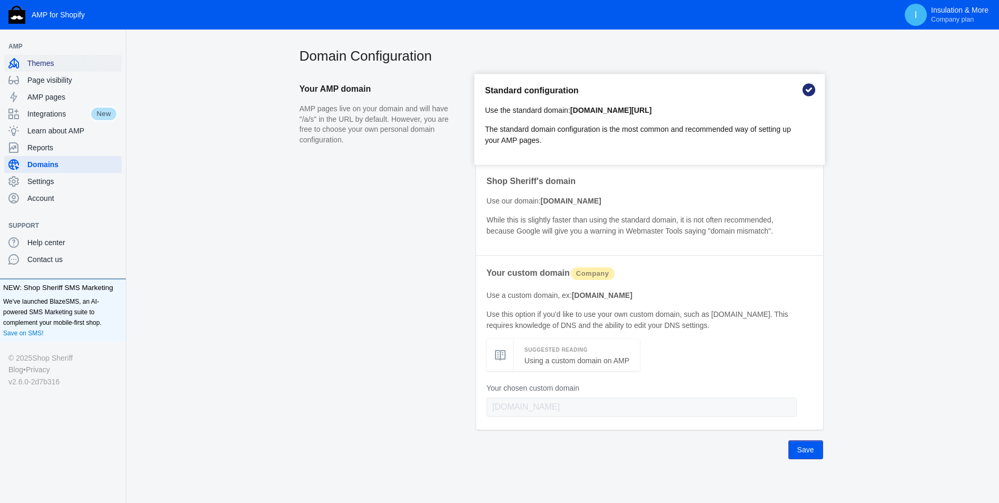 Image resolution: width=999 pixels, height=503 pixels. What do you see at coordinates (577, 349) in the screenshot?
I see `h5: Suggested Reading` at bounding box center [577, 349].